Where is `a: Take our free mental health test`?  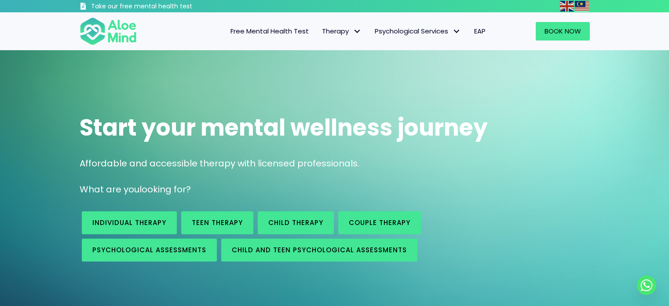 a: Take our free mental health test is located at coordinates (159, 7).